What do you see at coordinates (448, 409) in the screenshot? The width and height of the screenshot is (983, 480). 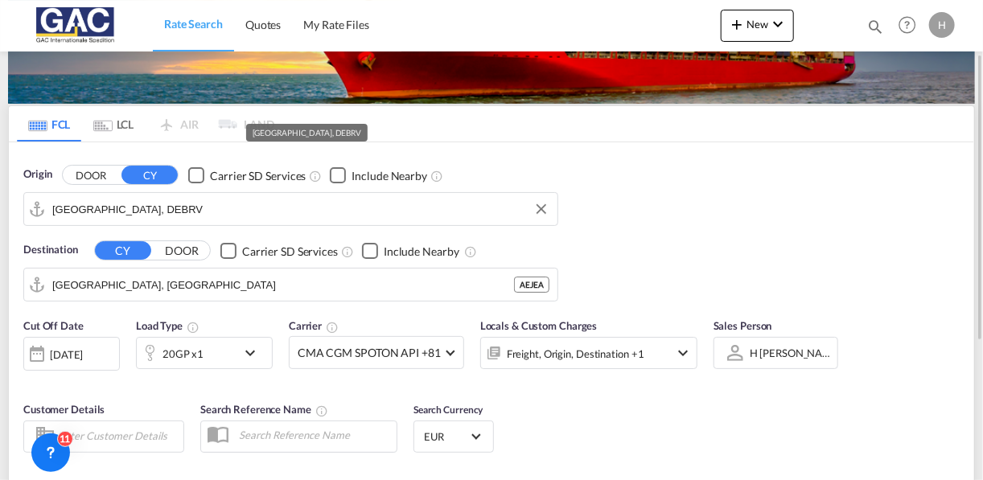 I see `span: Search Currency` at bounding box center [448, 409].